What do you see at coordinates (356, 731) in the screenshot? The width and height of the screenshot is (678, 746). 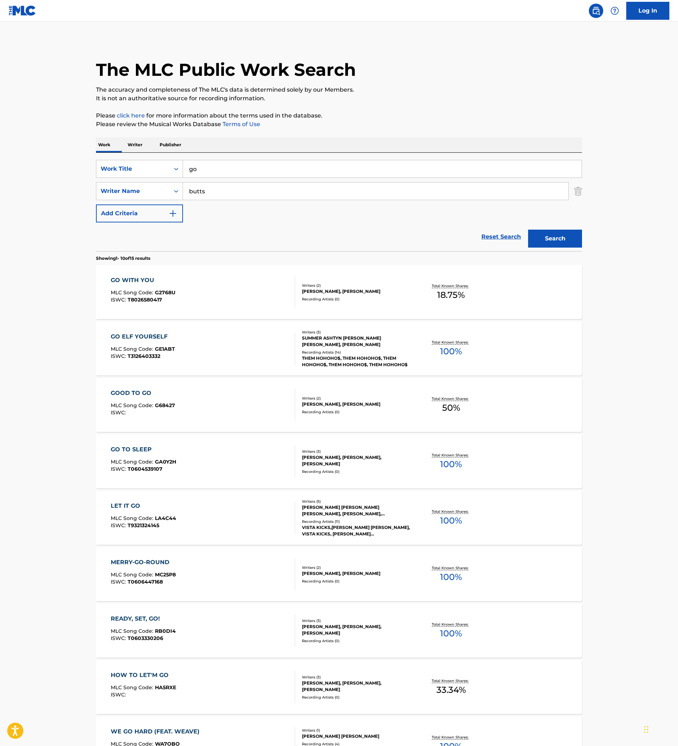 I see `div: Writers ( 1 )` at bounding box center [356, 731].